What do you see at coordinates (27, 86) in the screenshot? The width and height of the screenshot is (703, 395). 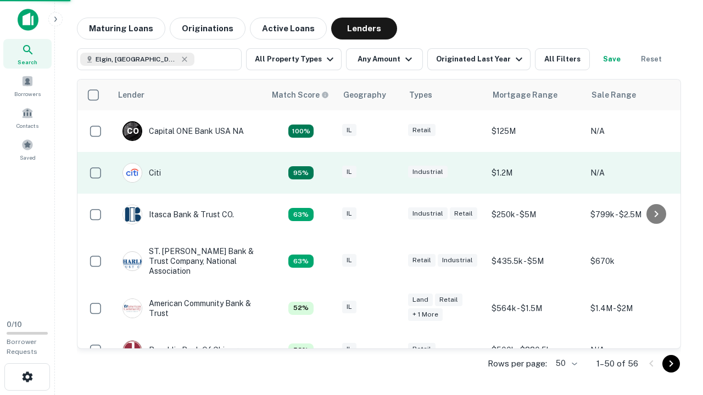 I see `div: Borrowers` at bounding box center [27, 86].